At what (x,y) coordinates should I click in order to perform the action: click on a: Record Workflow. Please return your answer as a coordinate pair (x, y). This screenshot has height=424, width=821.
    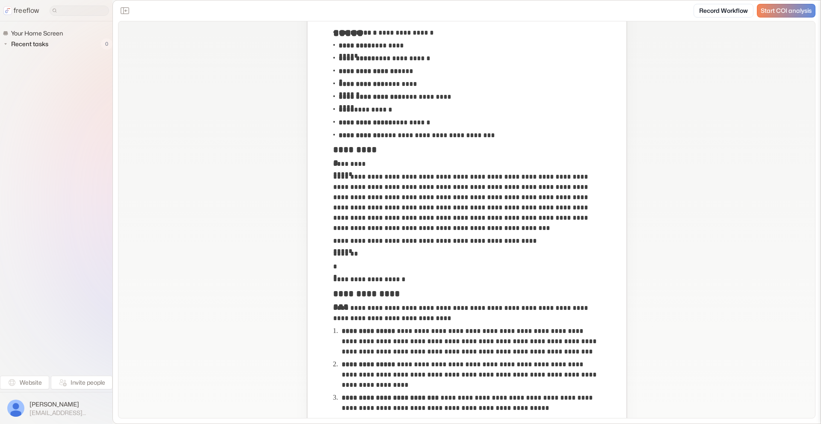
    Looking at the image, I should click on (723, 11).